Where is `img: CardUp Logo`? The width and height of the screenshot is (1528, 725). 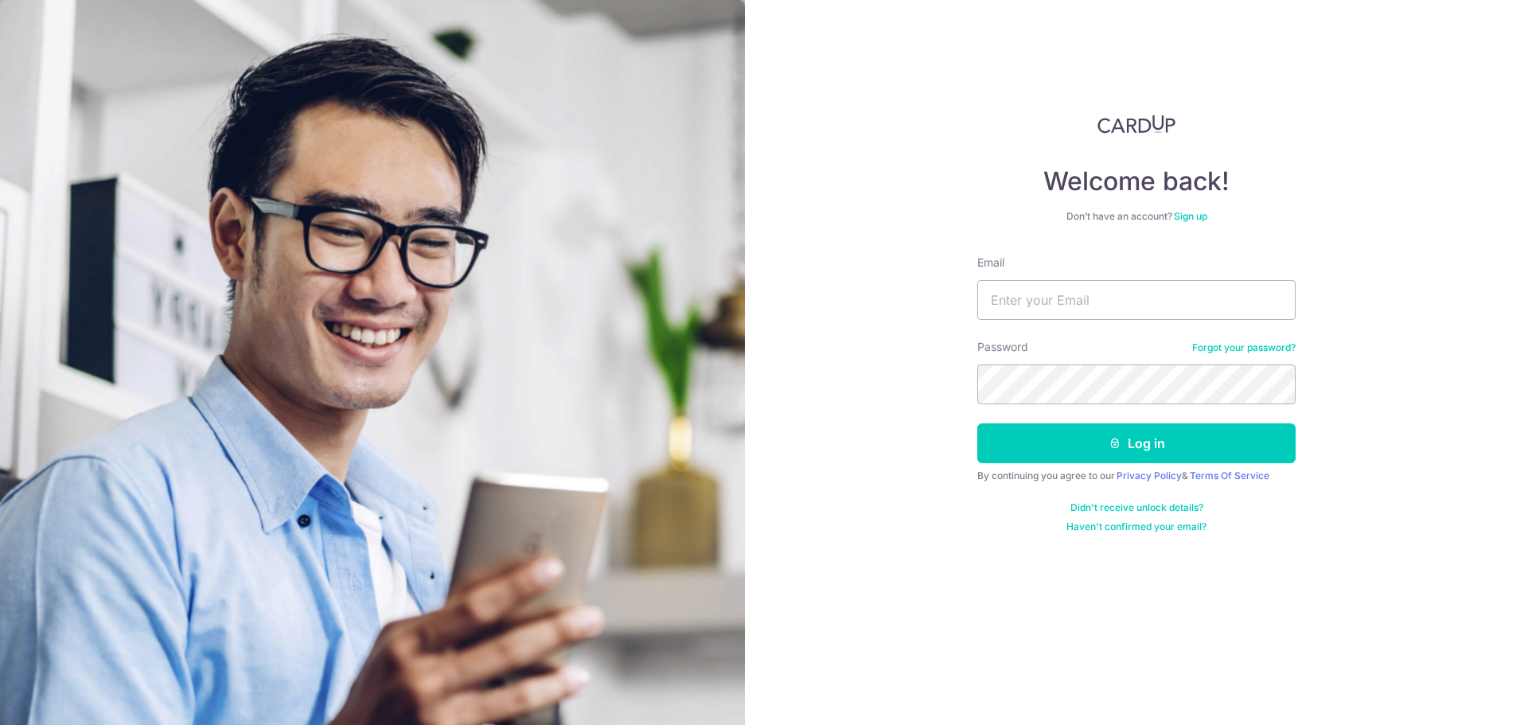
img: CardUp Logo is located at coordinates (1137, 124).